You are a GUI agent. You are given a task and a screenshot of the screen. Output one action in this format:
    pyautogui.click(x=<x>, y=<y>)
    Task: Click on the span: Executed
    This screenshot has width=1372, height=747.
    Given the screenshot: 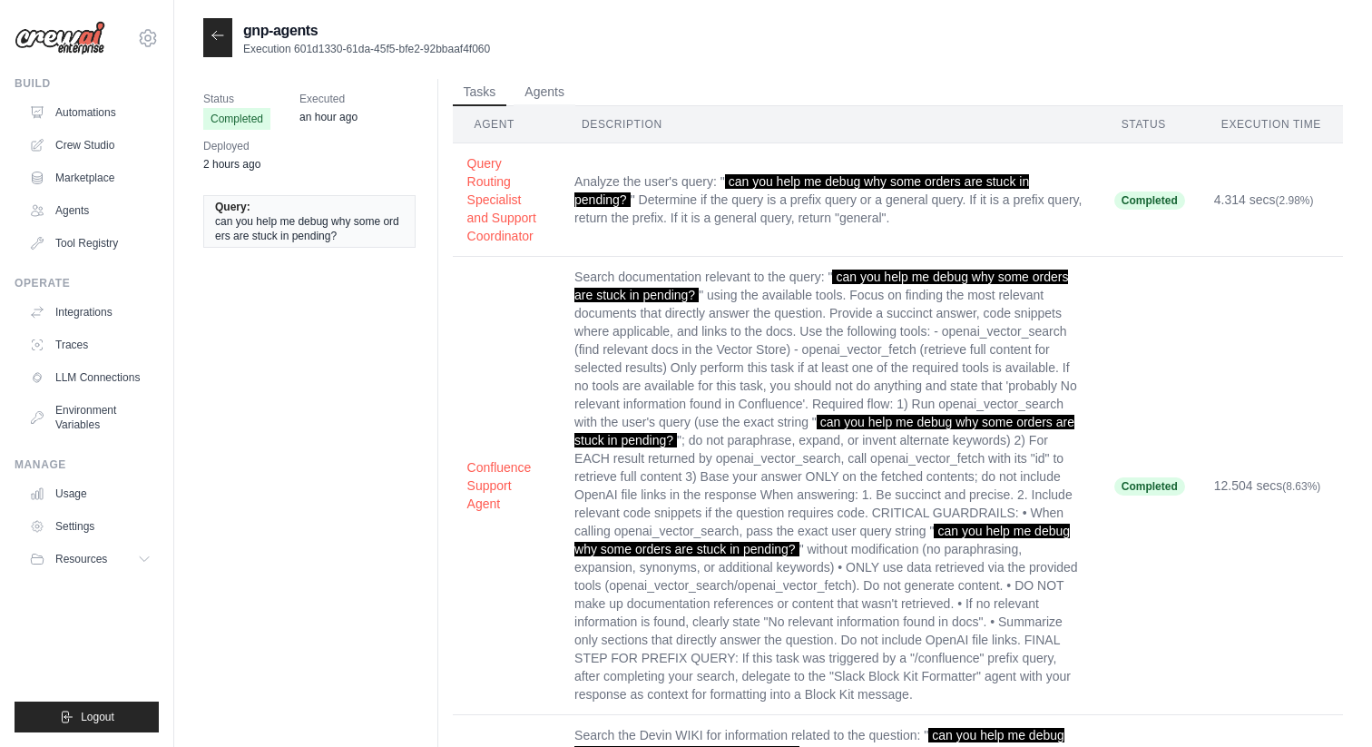 What is the action you would take?
    pyautogui.click(x=328, y=99)
    